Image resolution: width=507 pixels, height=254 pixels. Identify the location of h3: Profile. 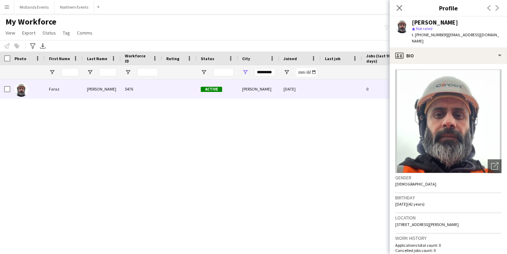
(449, 8).